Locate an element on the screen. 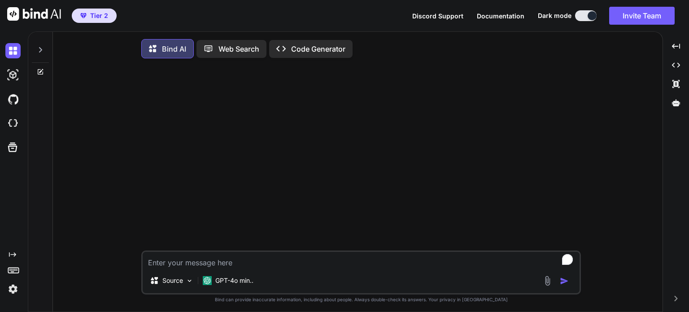  img: Pick Models is located at coordinates (189, 280).